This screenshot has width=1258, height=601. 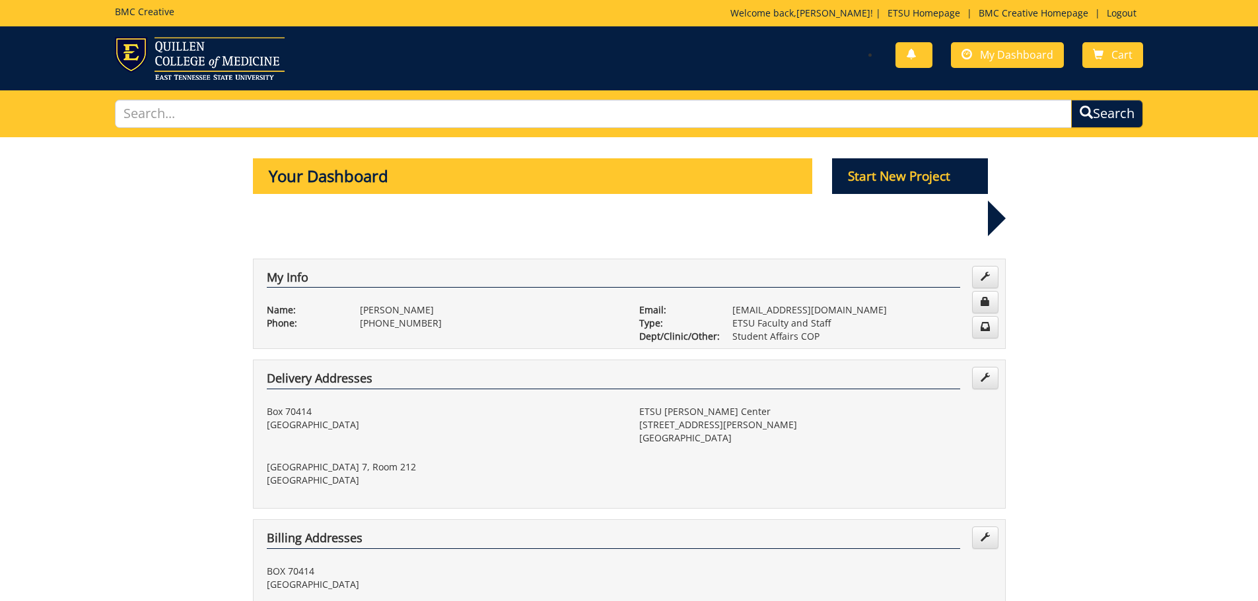 What do you see at coordinates (613, 280) in the screenshot?
I see `h4: My Info` at bounding box center [613, 280].